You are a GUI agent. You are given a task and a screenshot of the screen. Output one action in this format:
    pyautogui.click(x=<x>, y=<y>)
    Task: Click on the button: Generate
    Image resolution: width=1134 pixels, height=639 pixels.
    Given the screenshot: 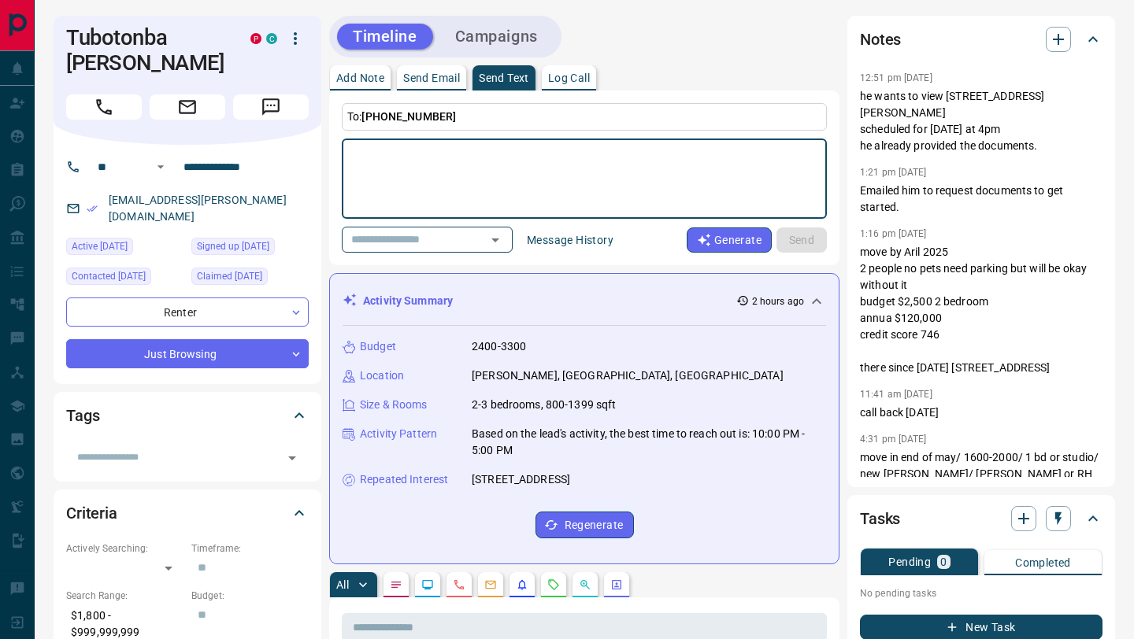 What is the action you would take?
    pyautogui.click(x=729, y=240)
    